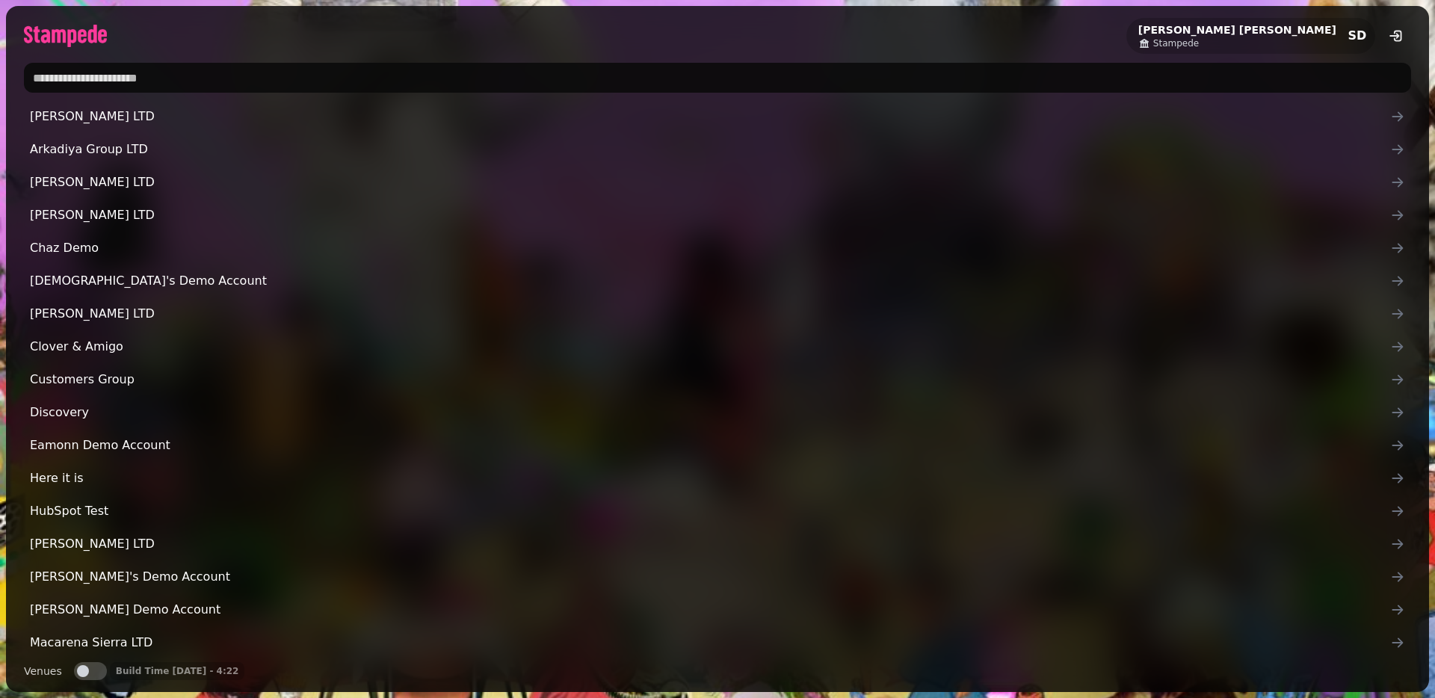 This screenshot has height=698, width=1435. Describe the element at coordinates (718, 446) in the screenshot. I see `a: Eamonn Demo Account` at that location.